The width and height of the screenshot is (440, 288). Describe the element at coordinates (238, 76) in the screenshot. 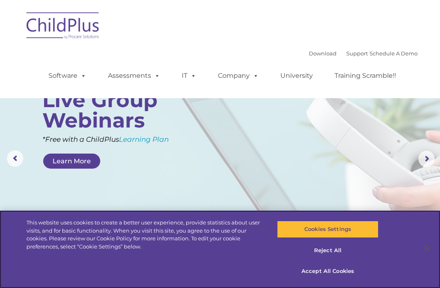

I see `a: Company` at that location.